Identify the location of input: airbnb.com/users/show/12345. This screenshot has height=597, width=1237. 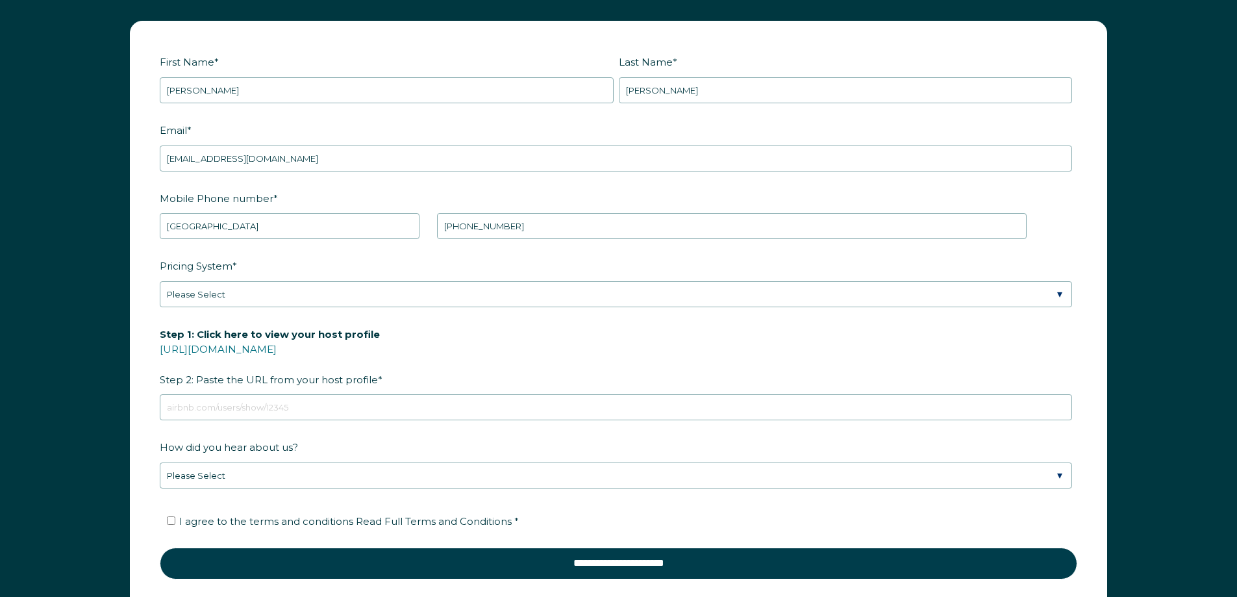
(616, 407).